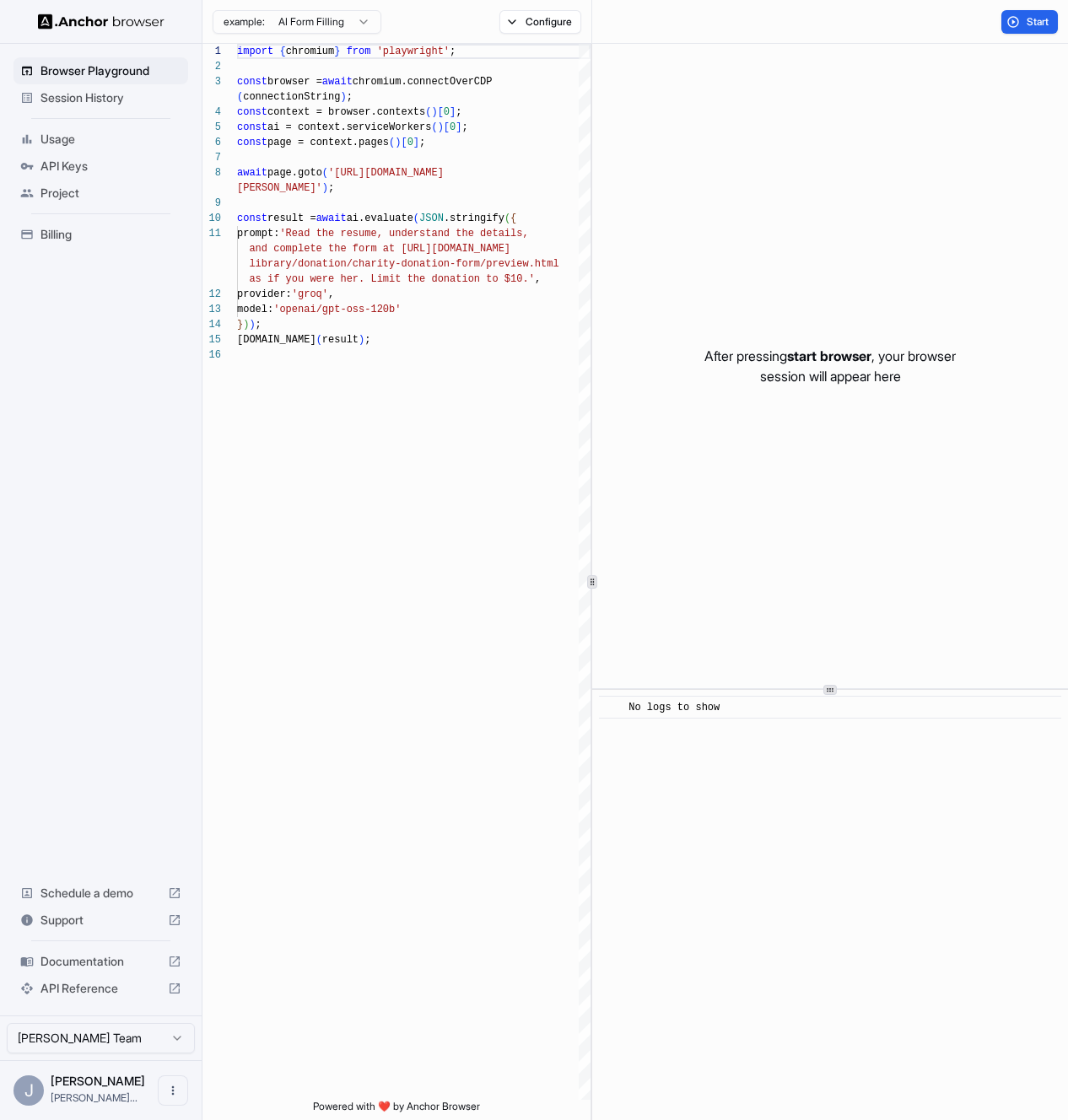  I want to click on div: 9, so click(212, 203).